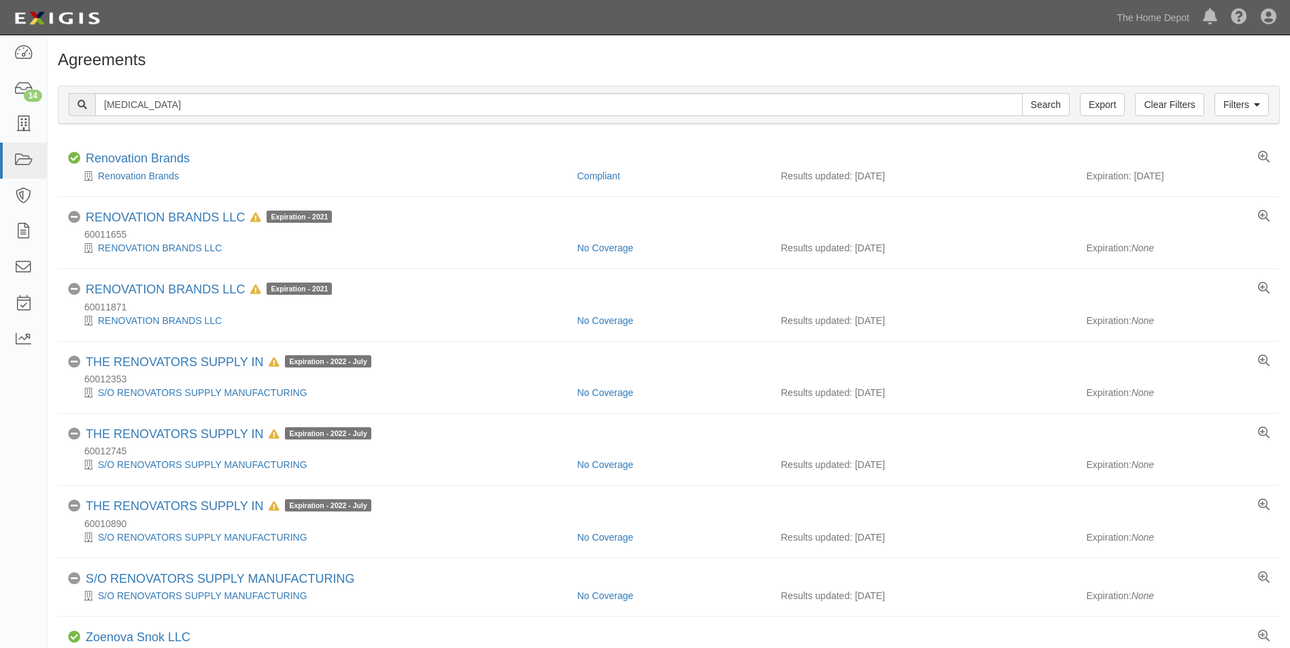 The image size is (1290, 648). Describe the element at coordinates (138, 638) in the screenshot. I see `a: Zoenova Snok LLC` at that location.